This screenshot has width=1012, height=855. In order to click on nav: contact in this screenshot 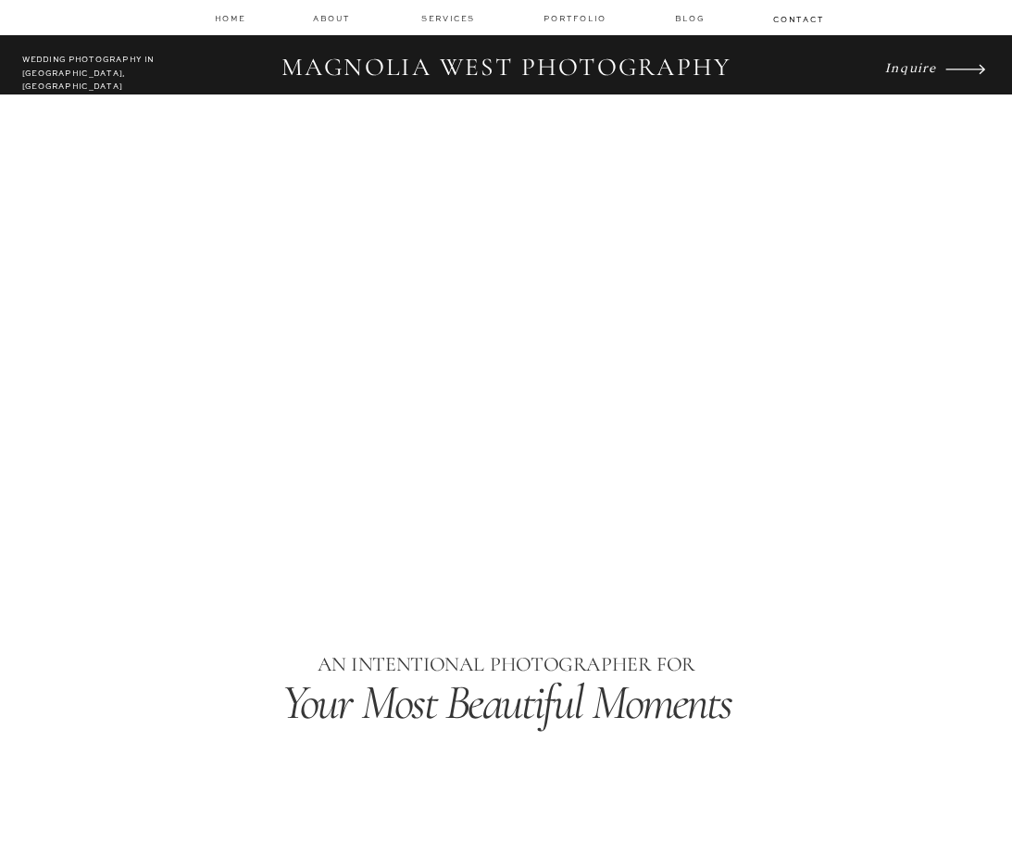, I will do `click(797, 19)`.